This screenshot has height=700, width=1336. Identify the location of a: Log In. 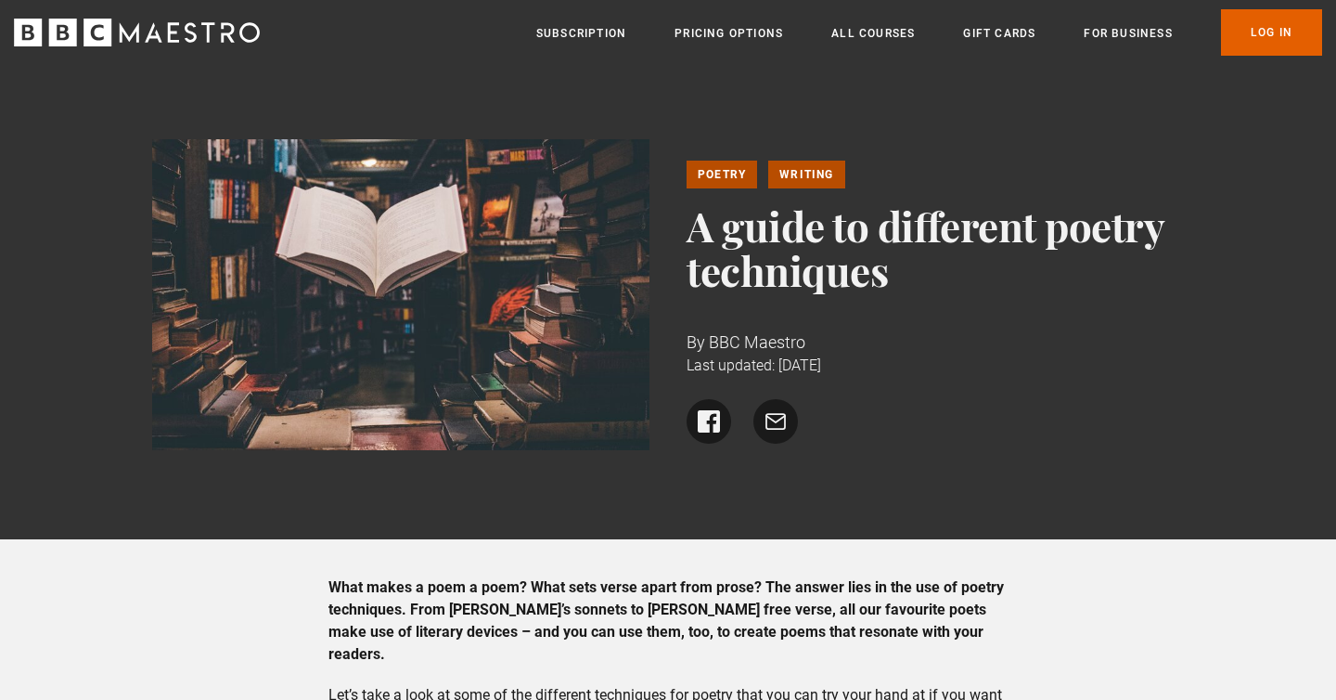
(1271, 32).